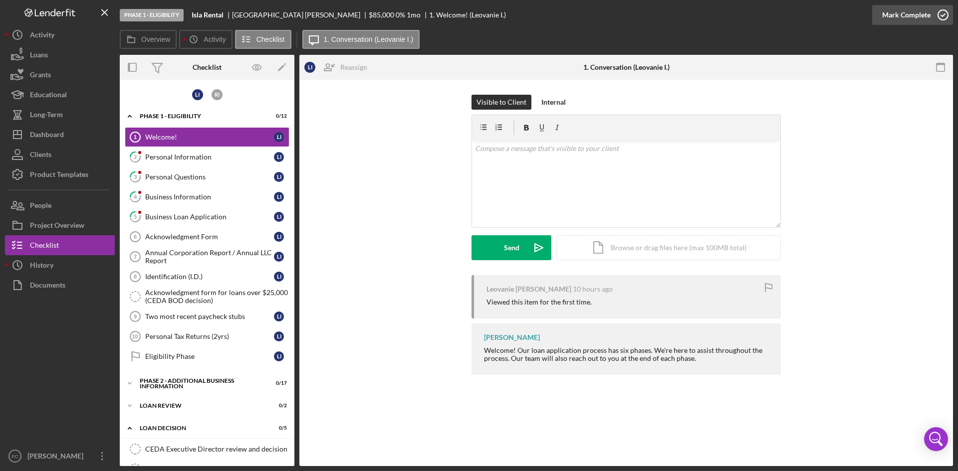 The width and height of the screenshot is (958, 471). What do you see at coordinates (210, 157) in the screenshot?
I see `div: Personal Information` at bounding box center [210, 157].